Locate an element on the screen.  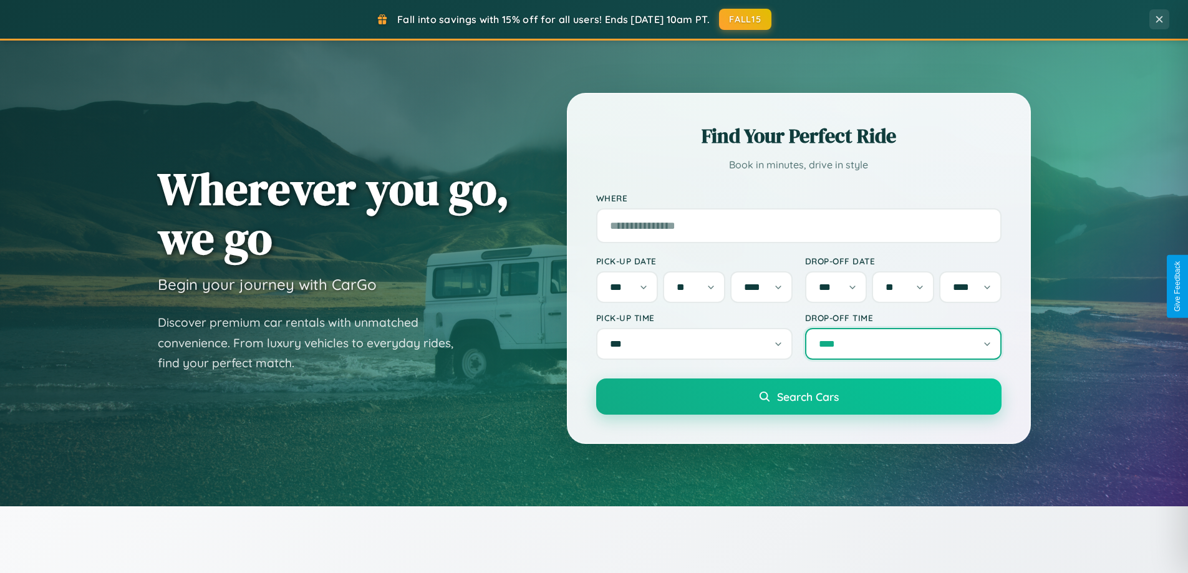
p: Book in minutes, drive in style is located at coordinates (799, 165).